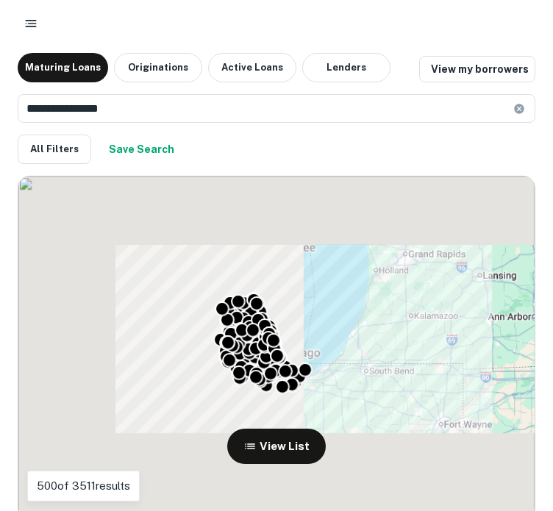 This screenshot has width=553, height=511. What do you see at coordinates (83, 486) in the screenshot?
I see `p: 500 of 3511 results` at bounding box center [83, 486].